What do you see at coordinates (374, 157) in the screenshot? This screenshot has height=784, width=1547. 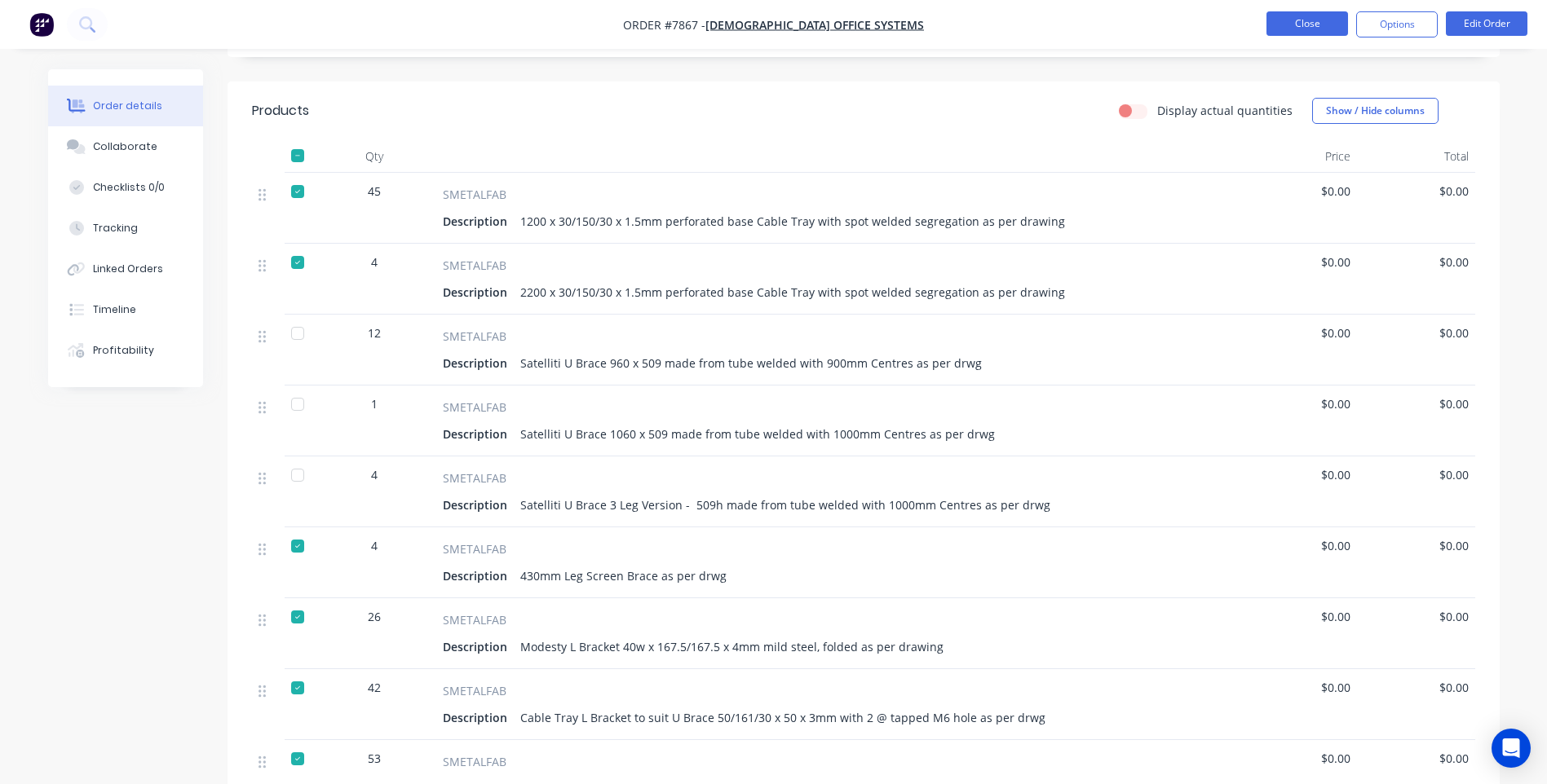 I see `div: Qty` at bounding box center [374, 157].